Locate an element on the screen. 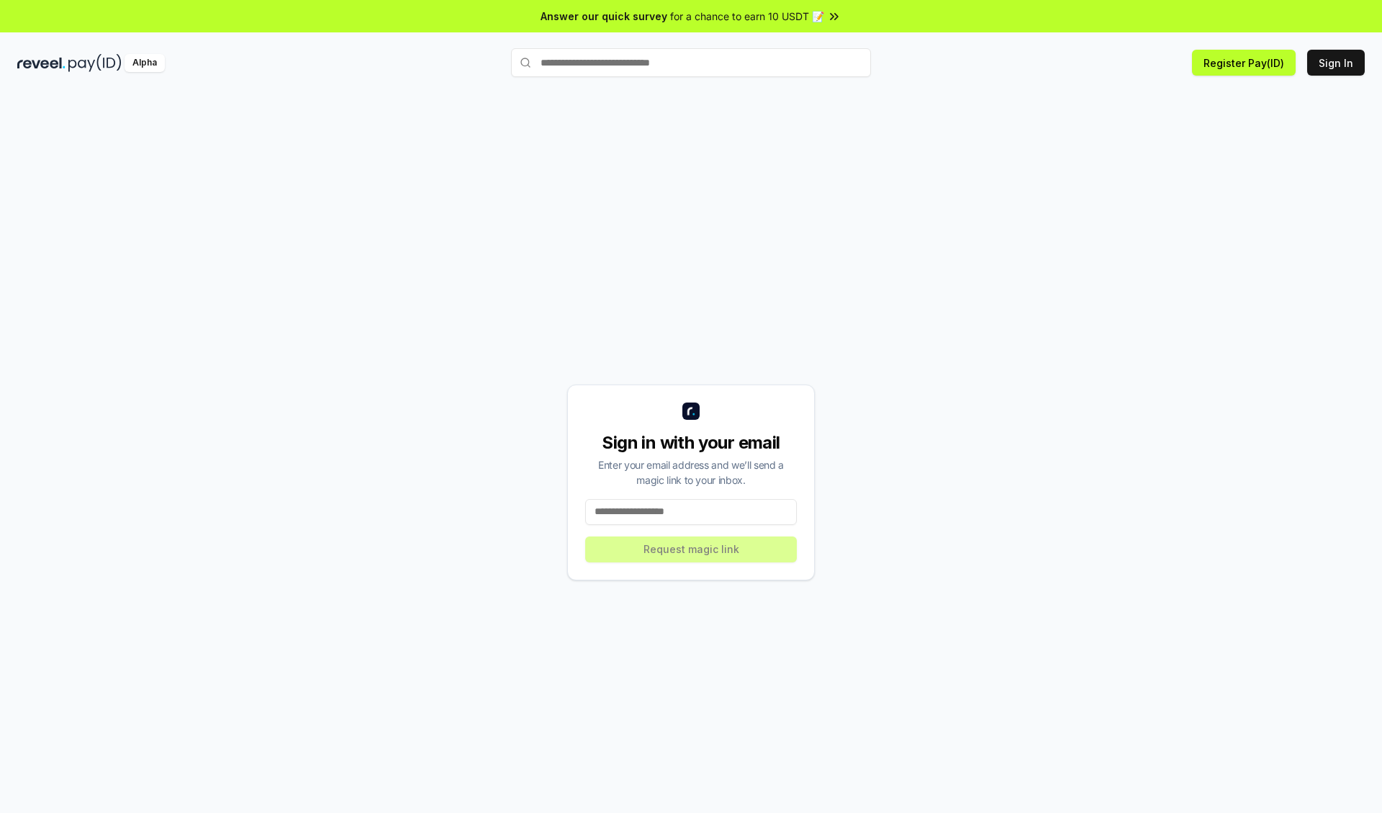 This screenshot has width=1382, height=813. img: reveel_dark is located at coordinates (41, 63).